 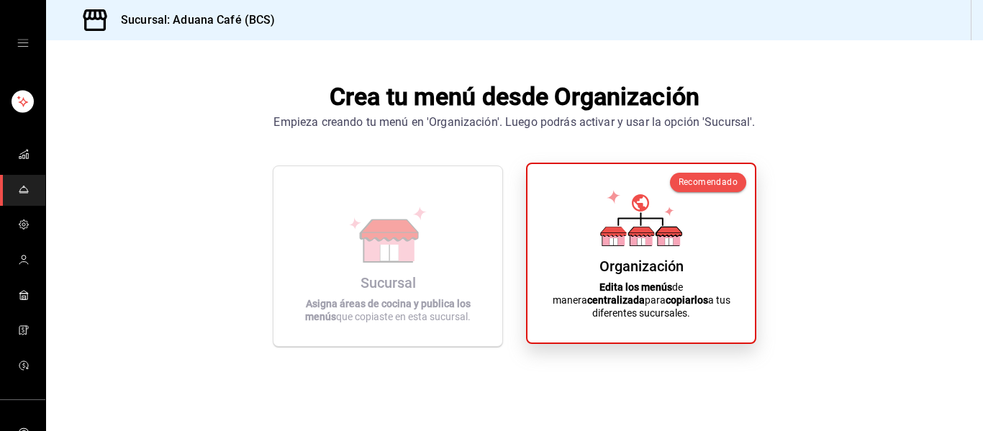 What do you see at coordinates (388, 283) in the screenshot?
I see `div: Sucursal` at bounding box center [388, 283].